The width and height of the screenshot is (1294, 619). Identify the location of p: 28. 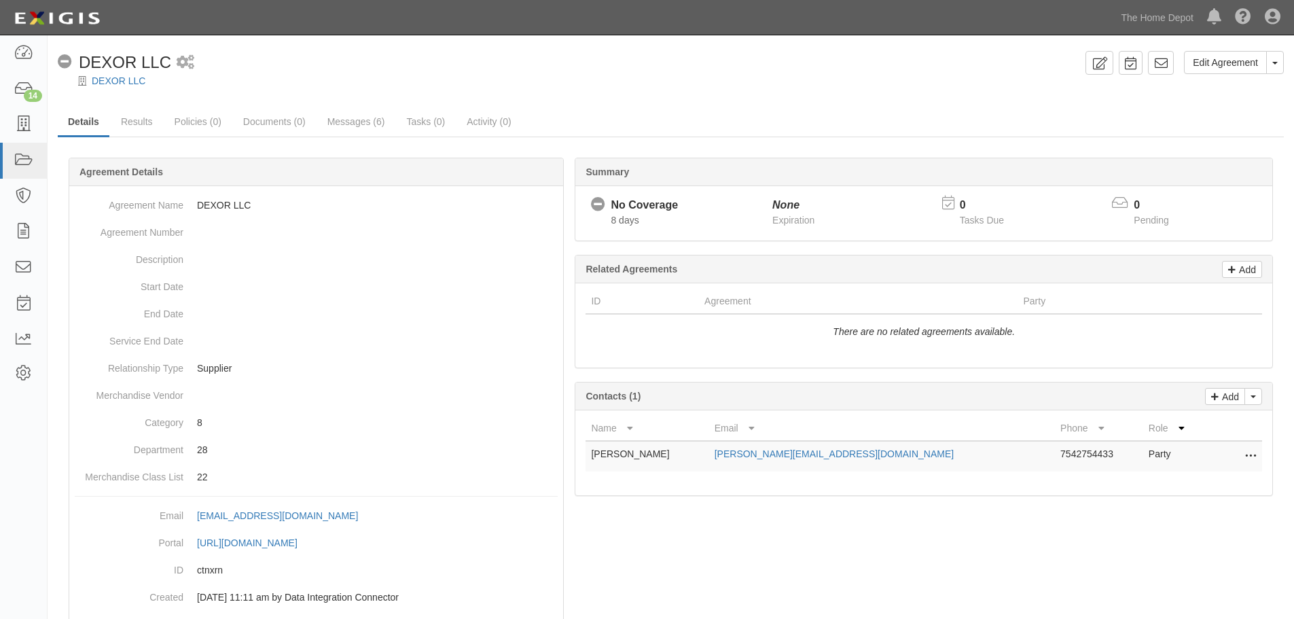
(377, 450).